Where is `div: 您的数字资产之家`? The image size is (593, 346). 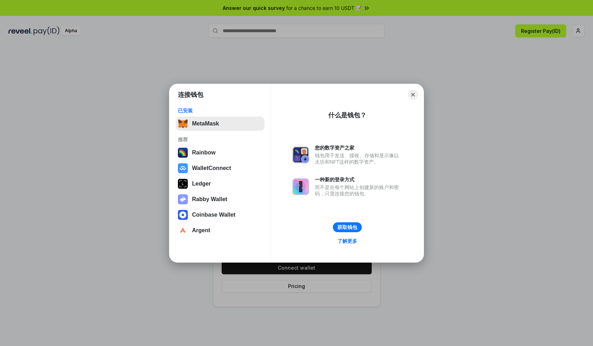 div: 您的数字资产之家 is located at coordinates (359, 148).